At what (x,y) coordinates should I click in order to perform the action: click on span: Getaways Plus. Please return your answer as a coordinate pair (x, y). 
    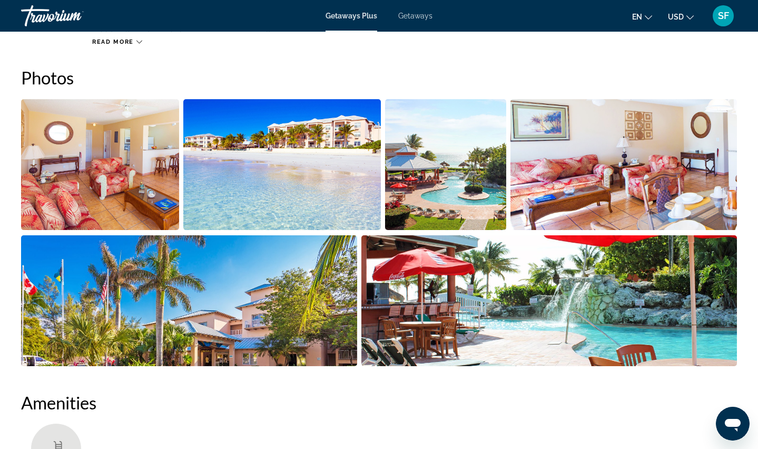
    Looking at the image, I should click on (352, 16).